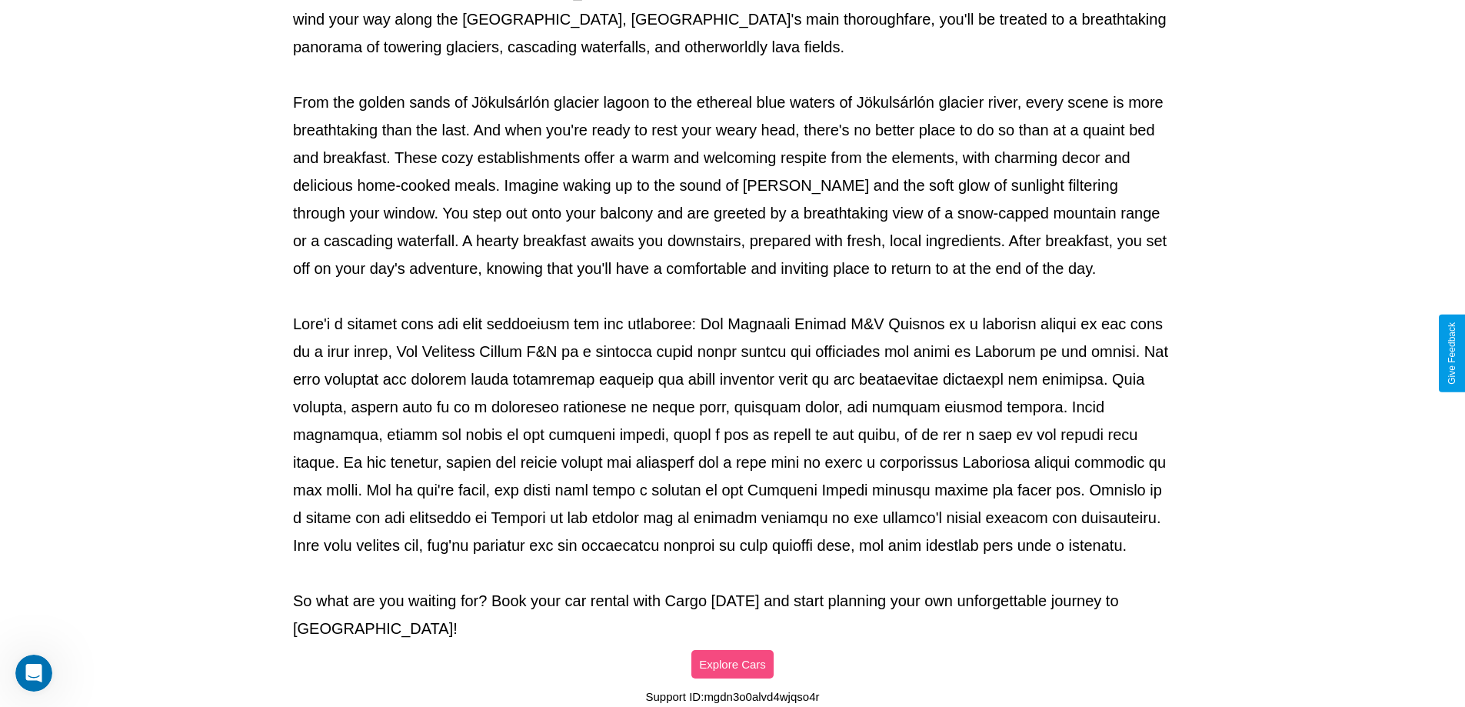  What do you see at coordinates (733, 696) in the screenshot?
I see `p: Support ID: mgdn3o0alvd4wjqso4r` at bounding box center [733, 696].